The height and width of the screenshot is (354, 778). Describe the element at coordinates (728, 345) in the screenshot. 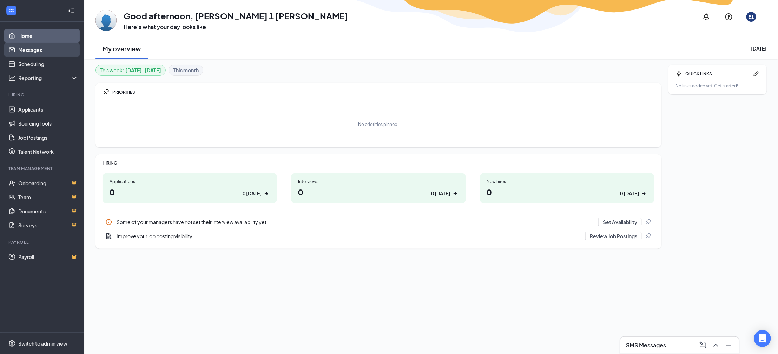

I see `button: Minimize` at that location.